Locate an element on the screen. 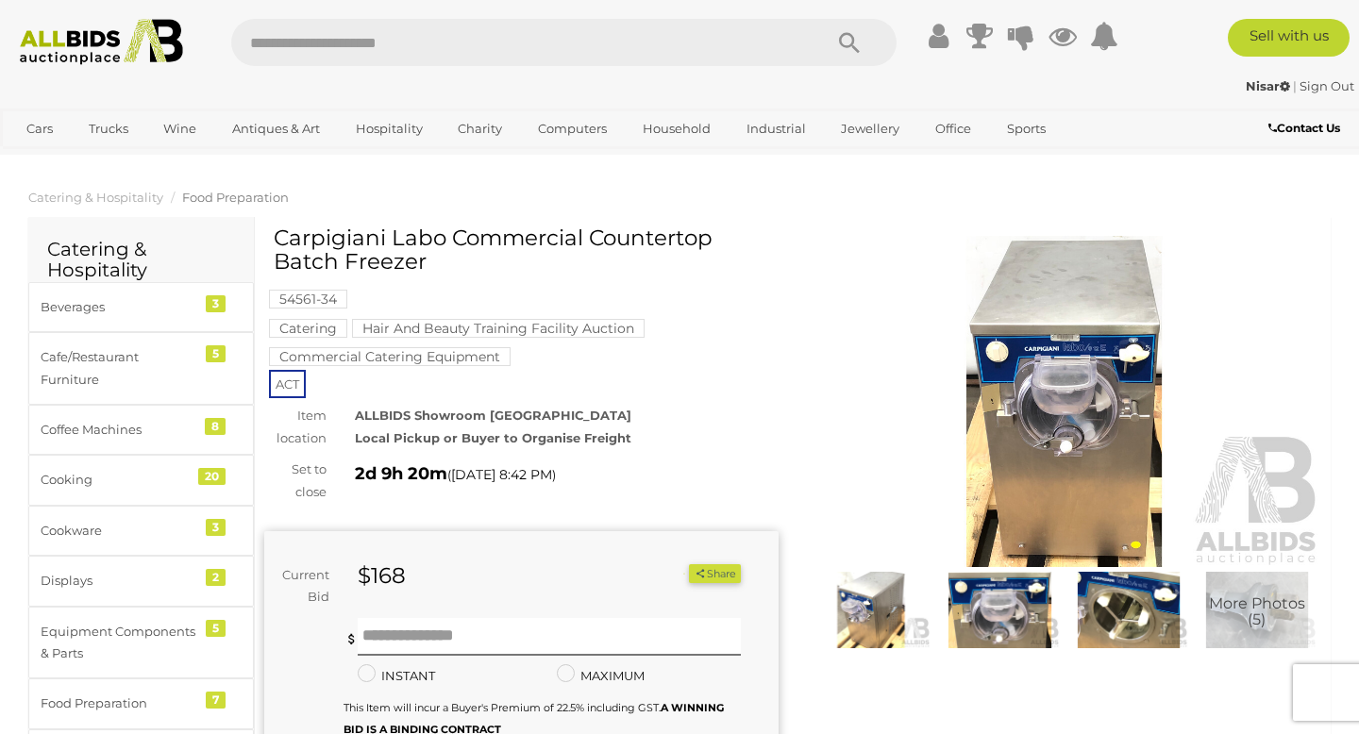 The image size is (1359, 734). mark: 54561-34 is located at coordinates (308, 299).